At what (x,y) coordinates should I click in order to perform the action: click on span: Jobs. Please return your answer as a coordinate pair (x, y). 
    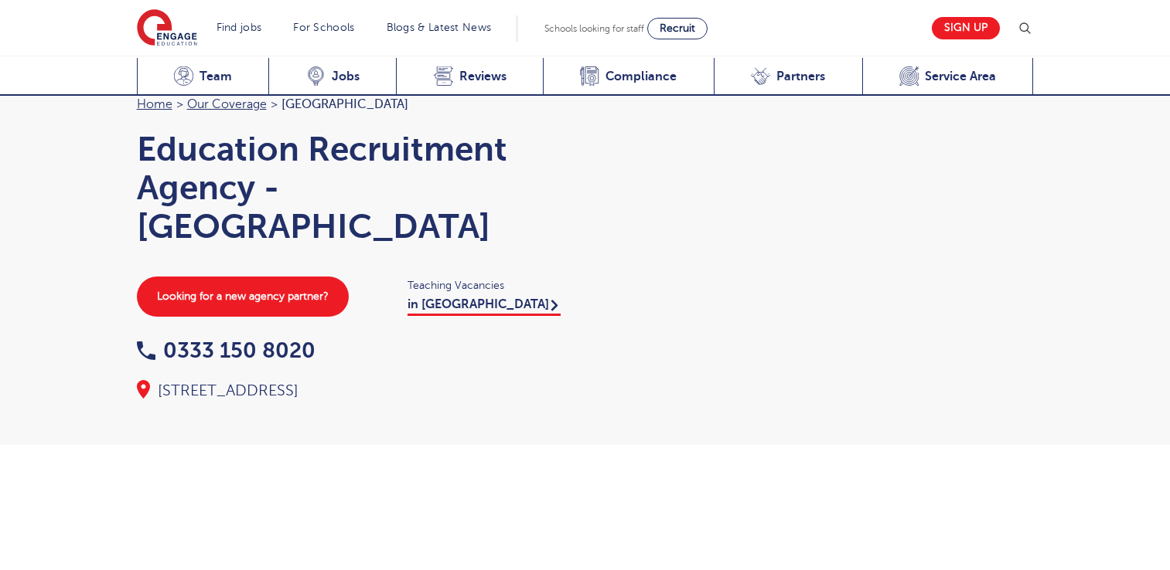
    Looking at the image, I should click on (346, 77).